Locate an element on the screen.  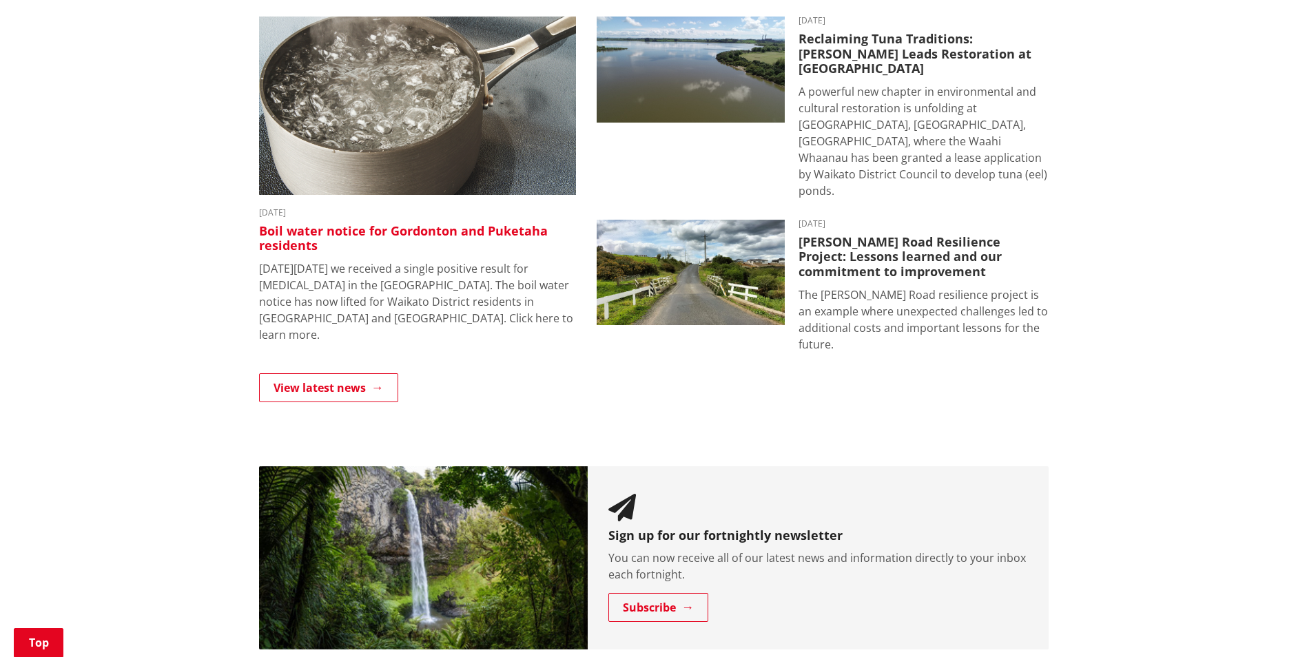
img: boil water notice is located at coordinates (417, 105).